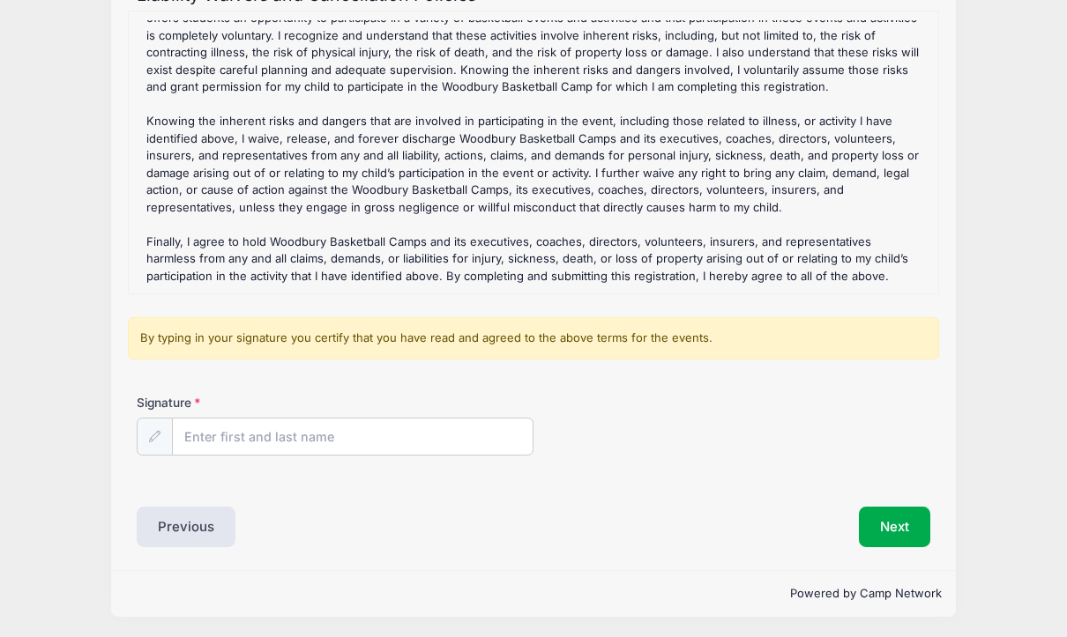 Image resolution: width=1067 pixels, height=637 pixels. I want to click on p: Powered by Camp Network, so click(533, 594).